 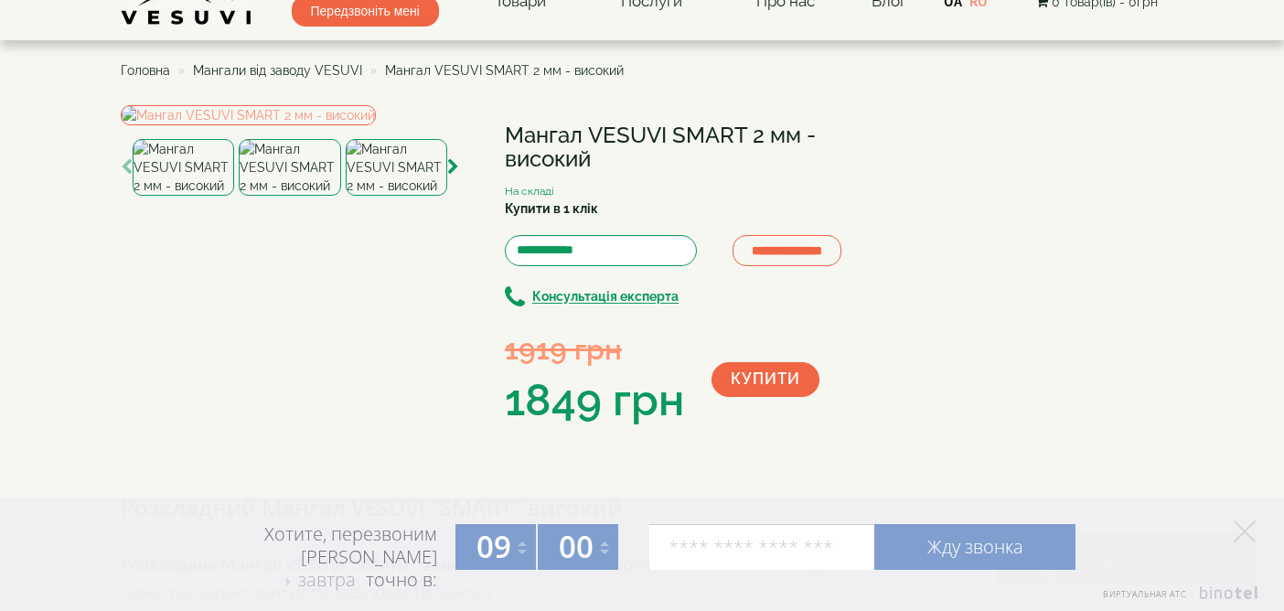 I want to click on h1: Мангал VESUVI SMART 2 мм - високий, so click(x=697, y=147).